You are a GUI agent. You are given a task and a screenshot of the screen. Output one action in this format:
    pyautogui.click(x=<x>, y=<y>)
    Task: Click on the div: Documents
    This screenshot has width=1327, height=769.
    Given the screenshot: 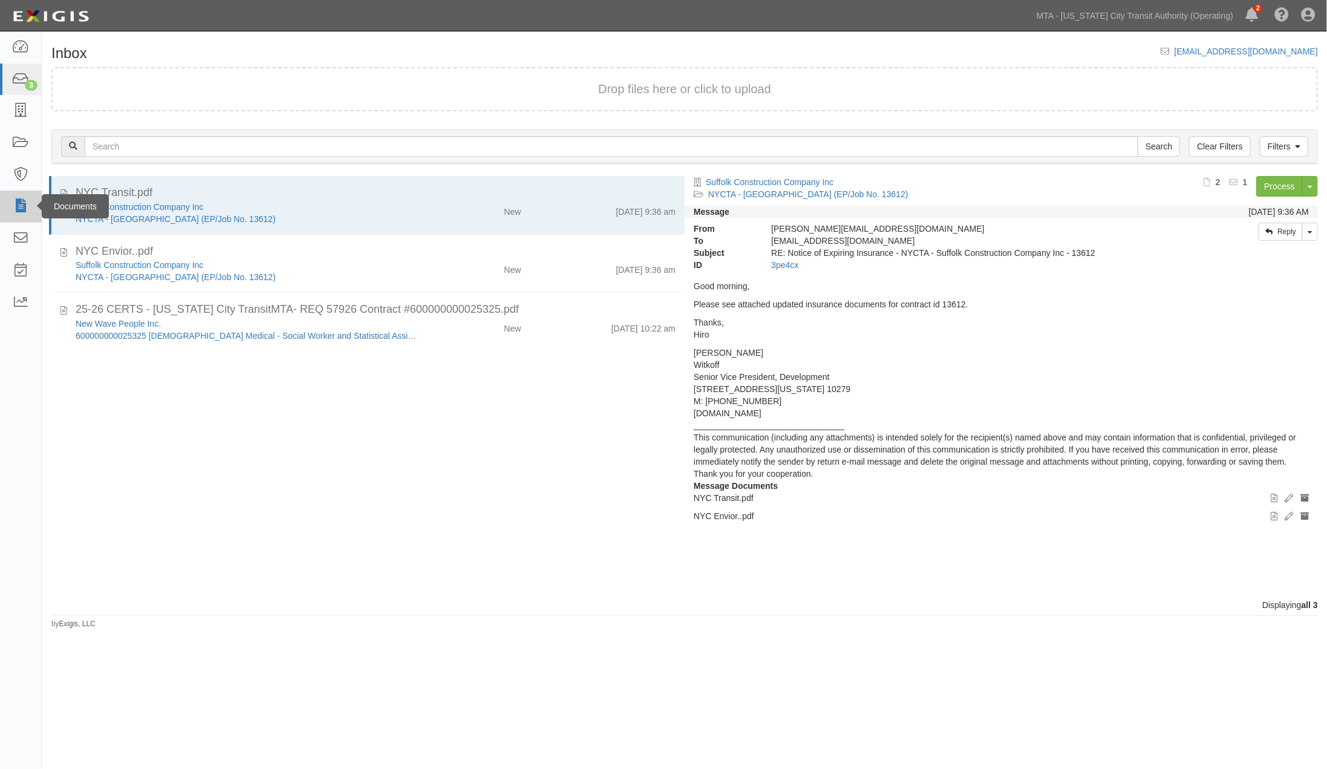 What is the action you would take?
    pyautogui.click(x=75, y=206)
    